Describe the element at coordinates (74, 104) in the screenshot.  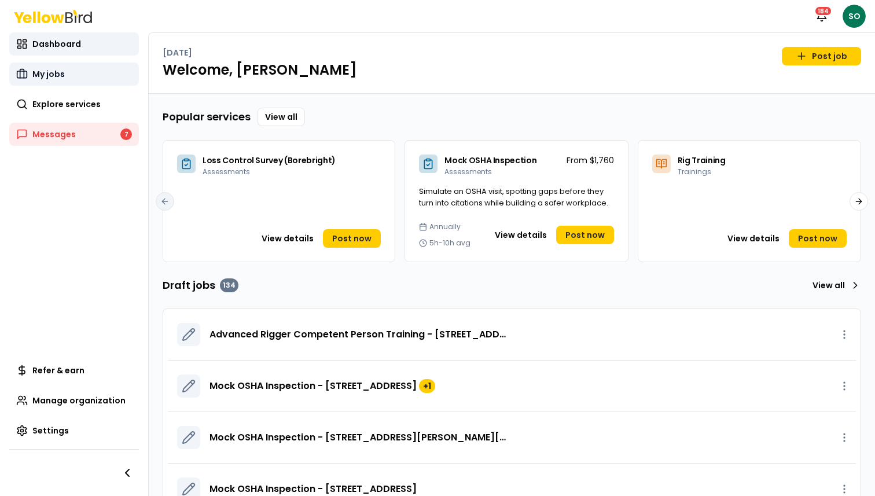
I see `a: Explore services` at that location.